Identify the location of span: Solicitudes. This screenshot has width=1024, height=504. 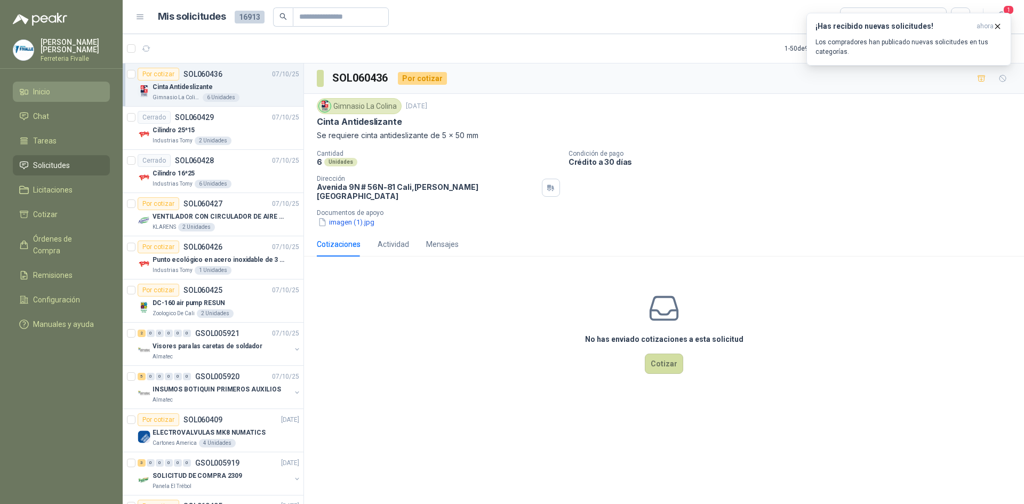
(51, 165).